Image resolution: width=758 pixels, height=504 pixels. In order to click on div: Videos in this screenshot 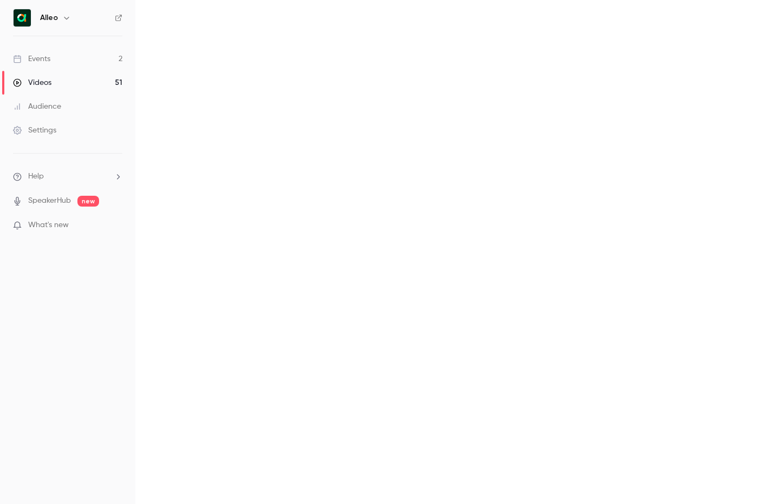, I will do `click(32, 83)`.